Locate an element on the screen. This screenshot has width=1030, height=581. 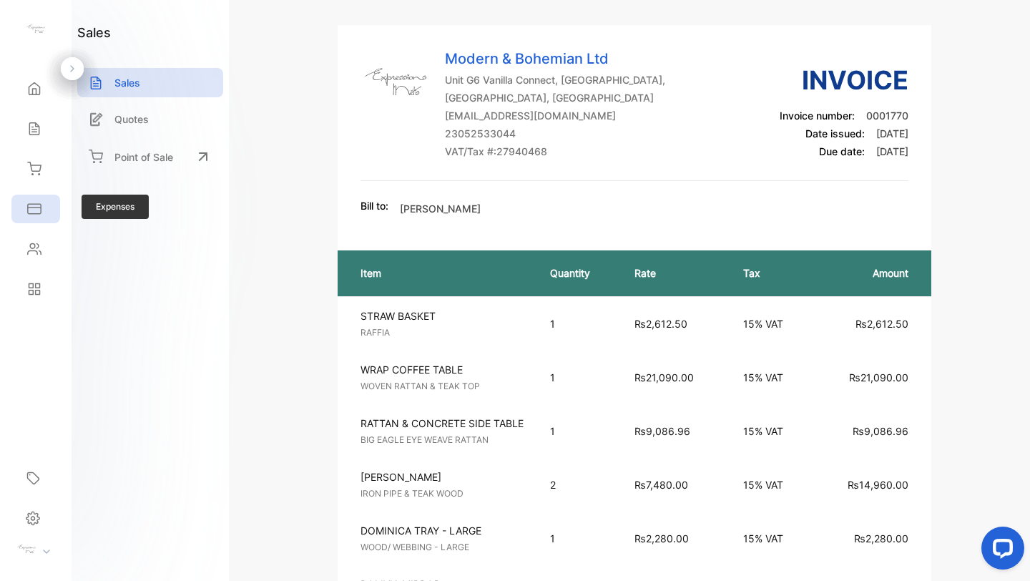
p: Quotes is located at coordinates (132, 119).